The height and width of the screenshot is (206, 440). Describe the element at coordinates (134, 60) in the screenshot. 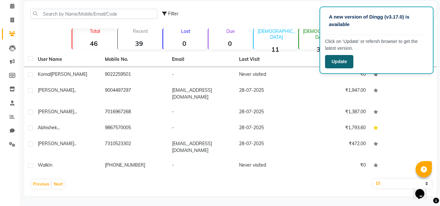

I see `th: Mobile No.` at that location.